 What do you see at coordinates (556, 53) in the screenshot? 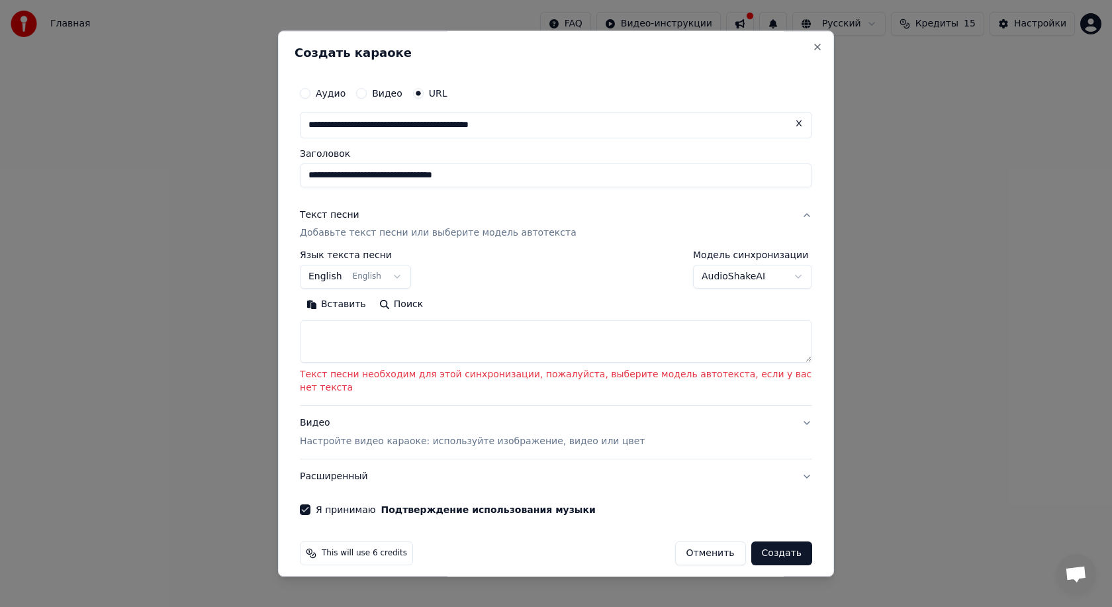
I see `h2: Создать караоке` at bounding box center [556, 53].